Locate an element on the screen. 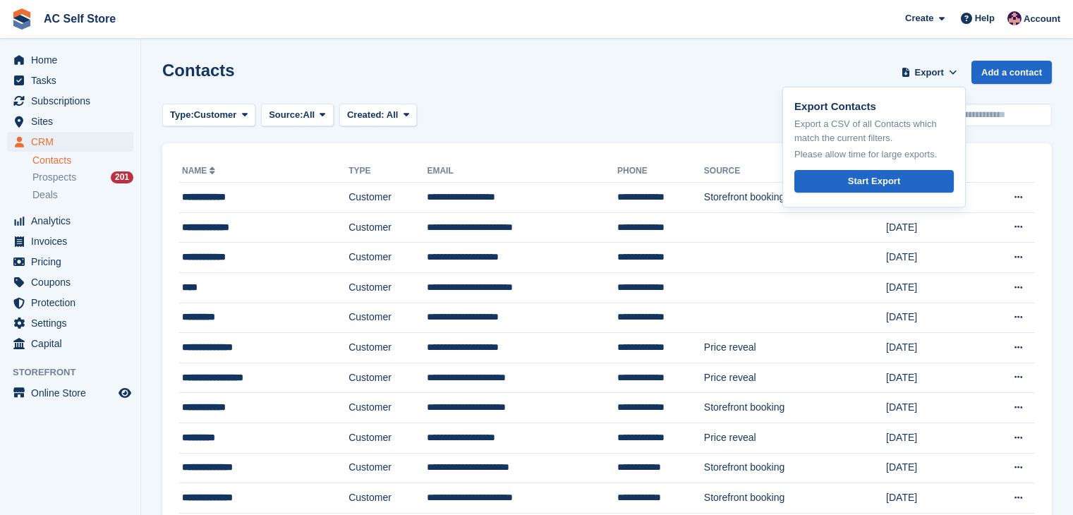  a: Add a contact is located at coordinates (1012, 72).